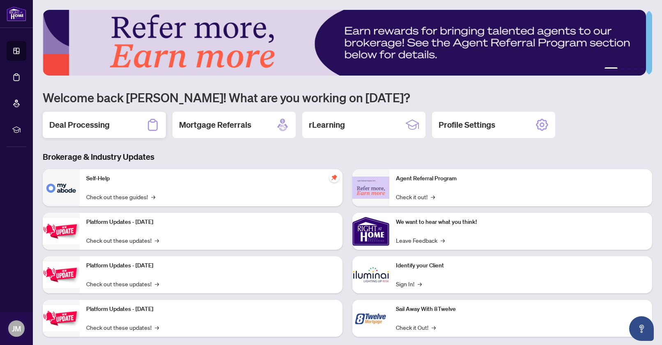  I want to click on h2: Profile Settings, so click(467, 125).